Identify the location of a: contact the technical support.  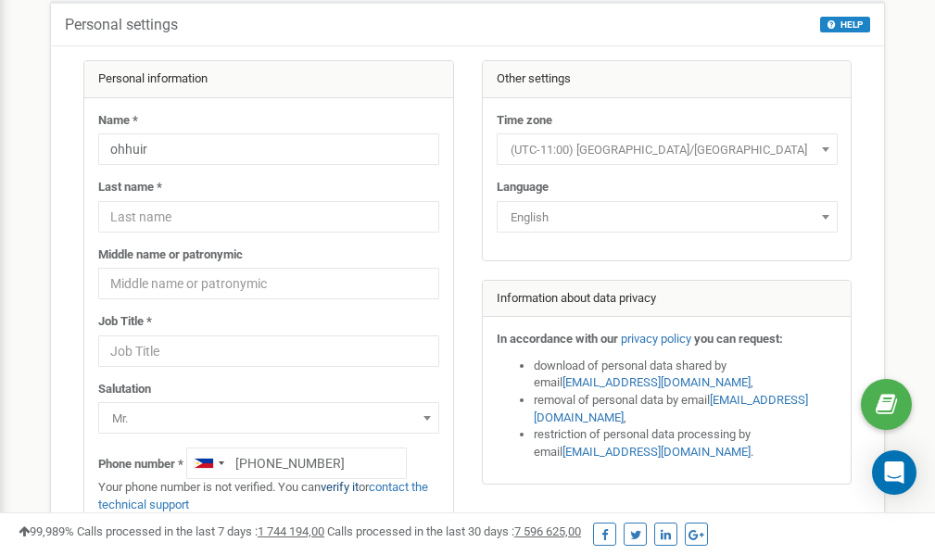
(263, 496).